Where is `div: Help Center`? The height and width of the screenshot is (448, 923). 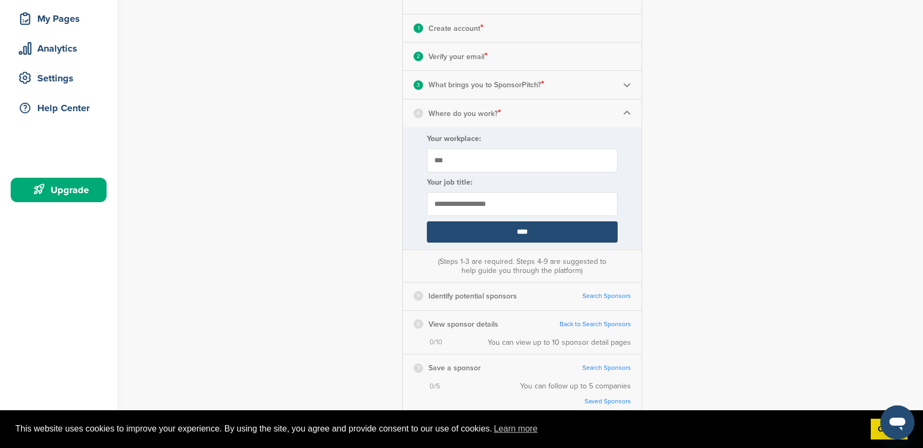
div: Help Center is located at coordinates (61, 108).